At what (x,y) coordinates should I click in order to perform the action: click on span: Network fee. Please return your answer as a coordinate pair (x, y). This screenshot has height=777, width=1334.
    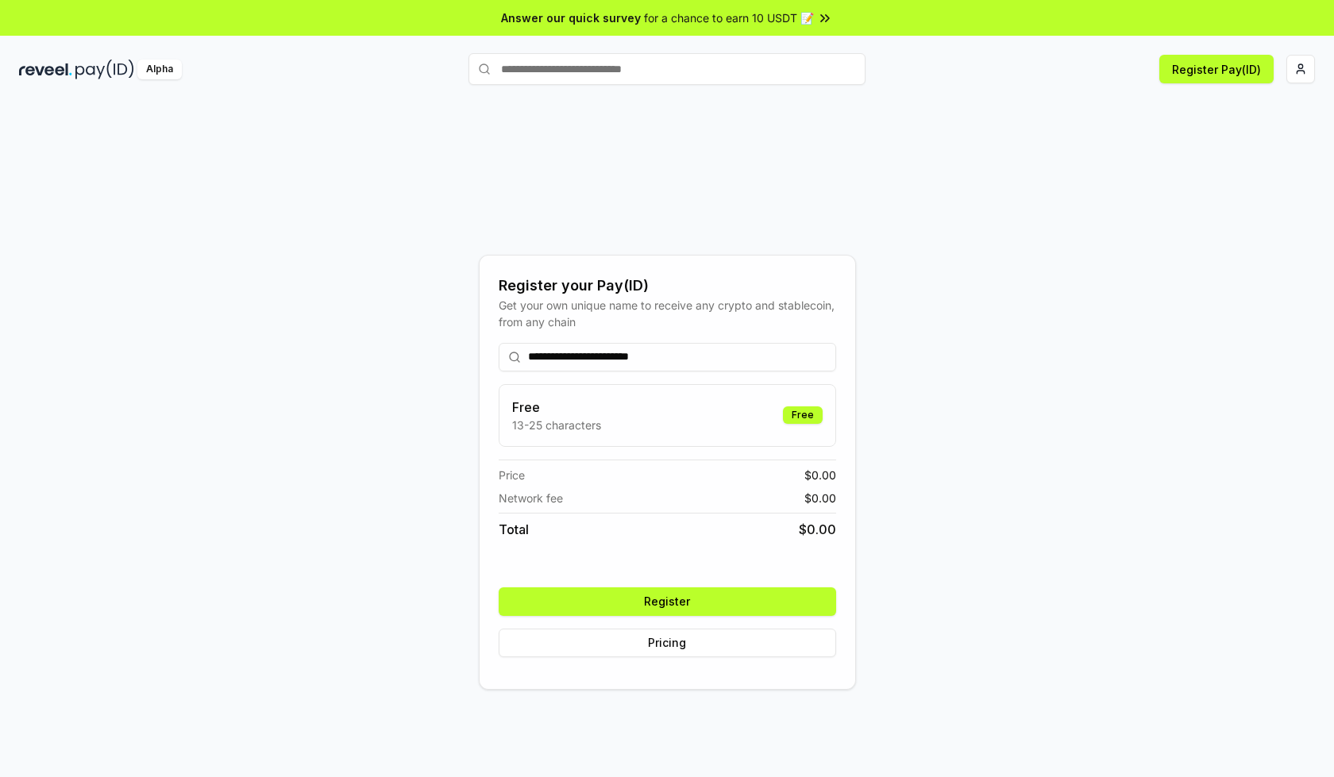
    Looking at the image, I should click on (530, 498).